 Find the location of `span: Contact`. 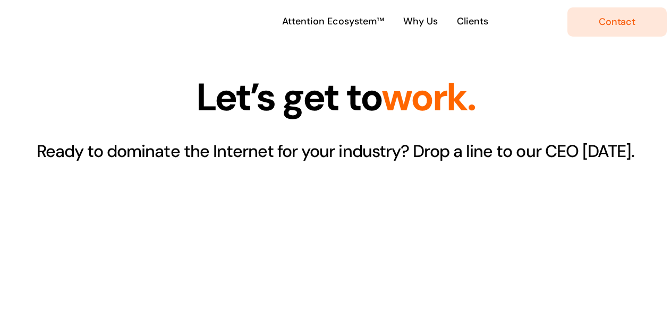

span: Contact is located at coordinates (617, 22).